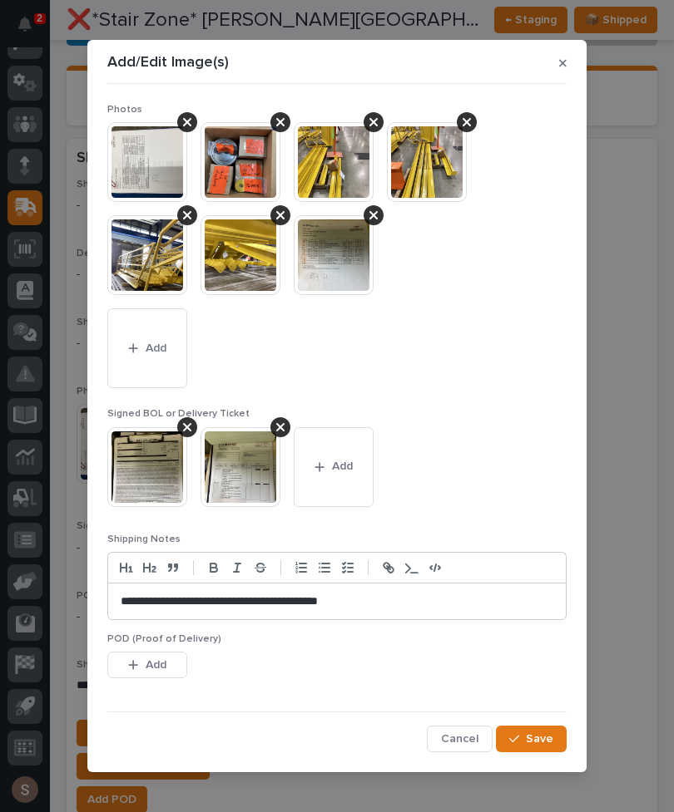 Image resolution: width=674 pixels, height=812 pixels. Describe the element at coordinates (178, 414) in the screenshot. I see `span: Signed BOL or Delivery Ticket` at that location.